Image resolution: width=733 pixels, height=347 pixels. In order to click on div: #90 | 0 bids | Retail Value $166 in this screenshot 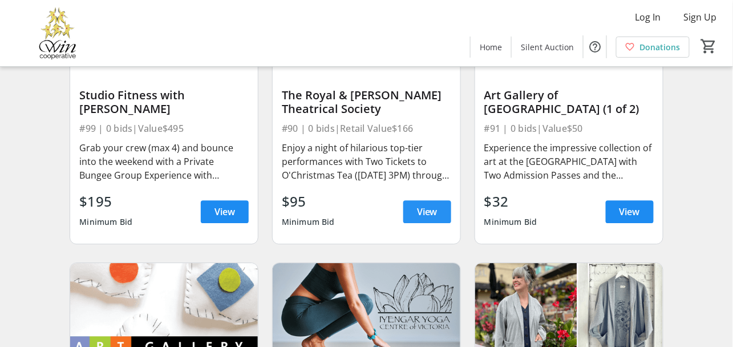, I will do `click(366, 128)`.